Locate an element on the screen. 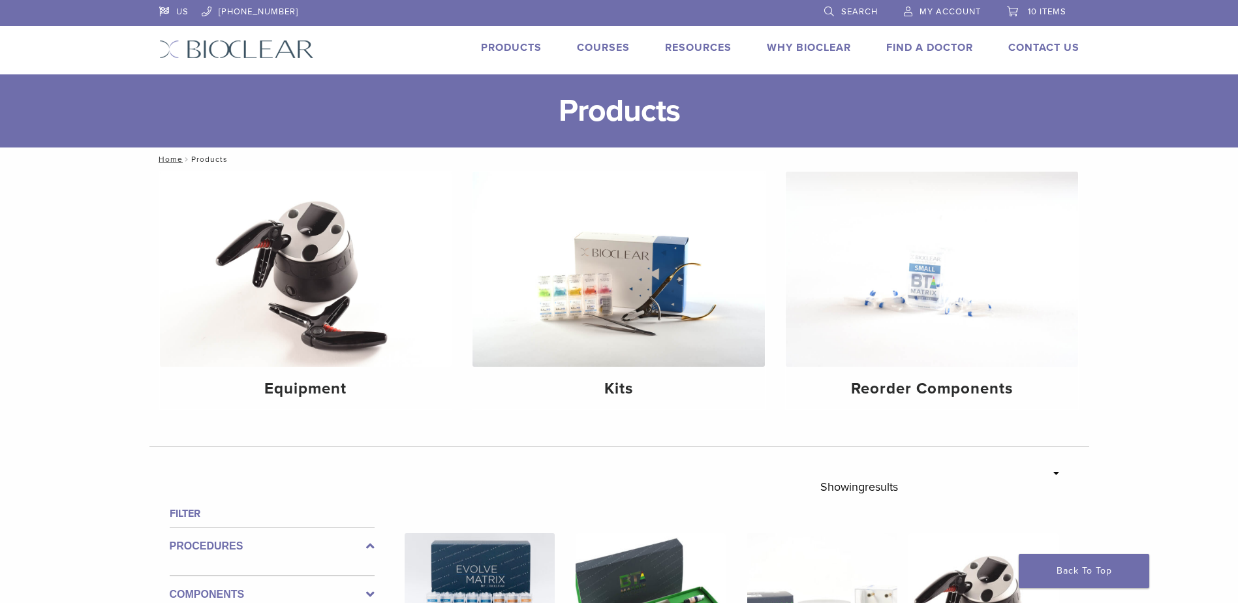 This screenshot has height=603, width=1238. a: Courses is located at coordinates (603, 48).